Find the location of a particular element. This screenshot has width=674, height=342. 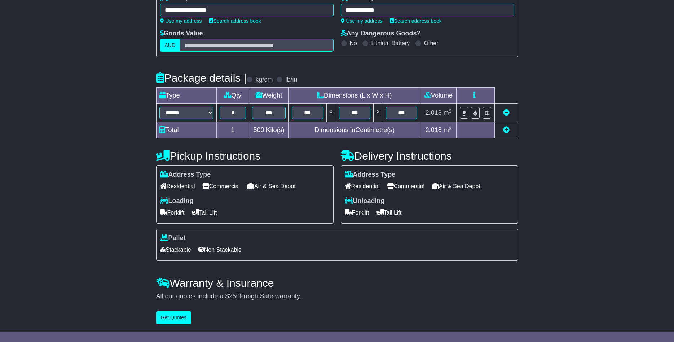

label: lb/in is located at coordinates (291, 80).